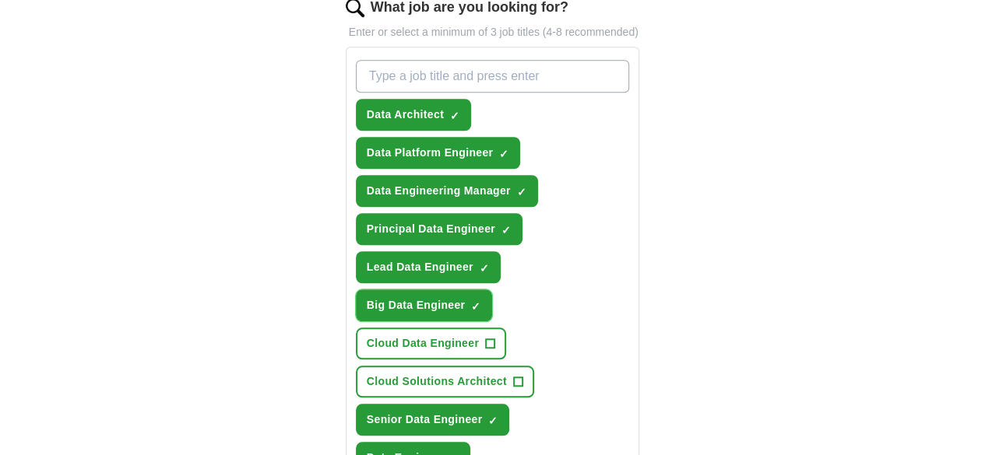 The image size is (985, 455). I want to click on button: Lead Data Engineer✓, so click(428, 267).